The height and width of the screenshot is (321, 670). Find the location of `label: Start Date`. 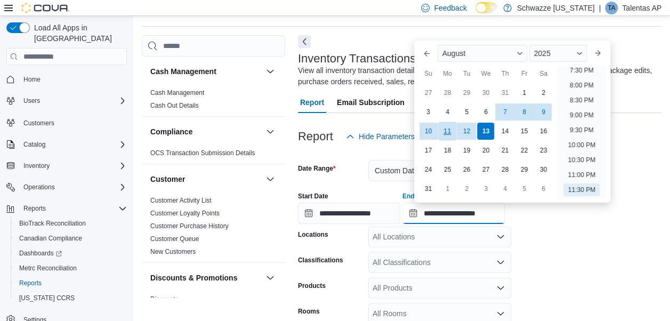

label: Start Date is located at coordinates (313, 196).